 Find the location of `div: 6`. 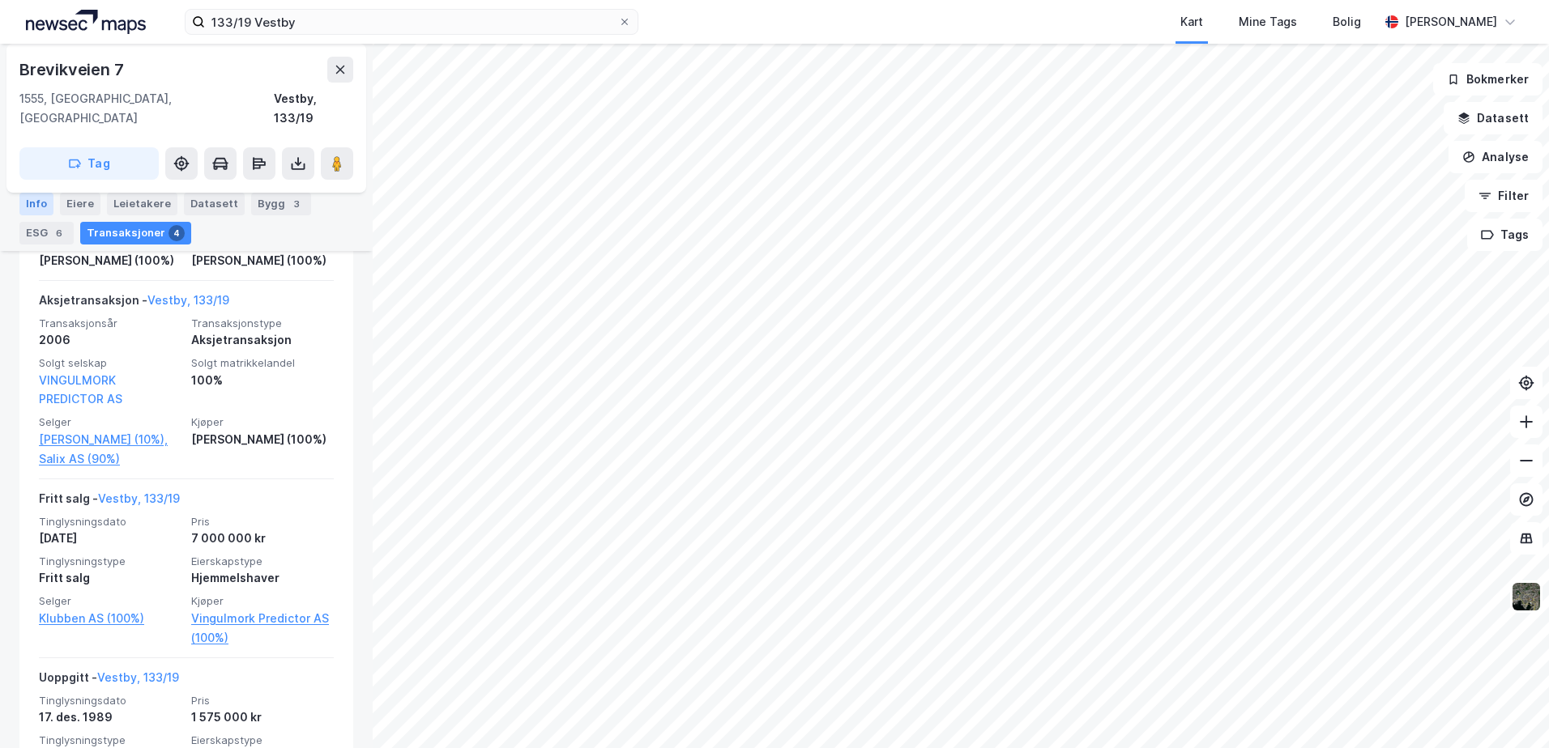

div: 6 is located at coordinates (59, 233).